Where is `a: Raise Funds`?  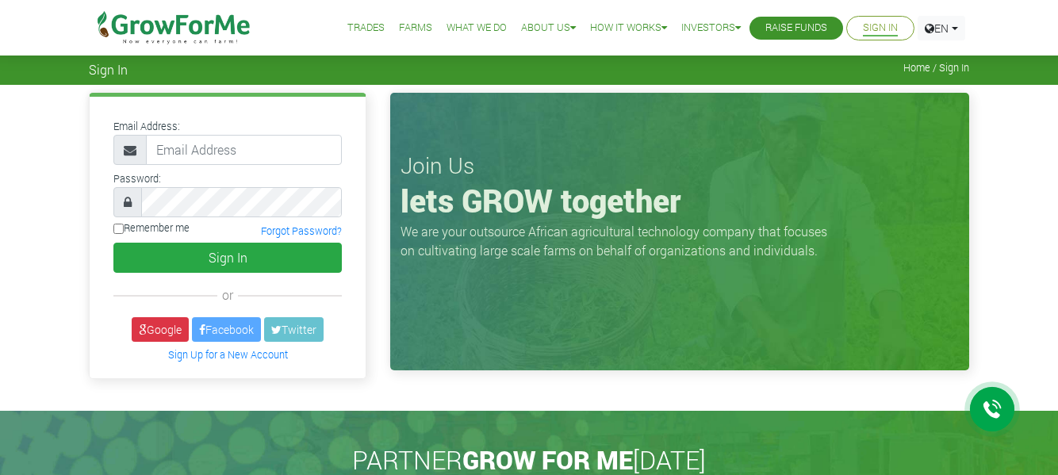
a: Raise Funds is located at coordinates (796, 28).